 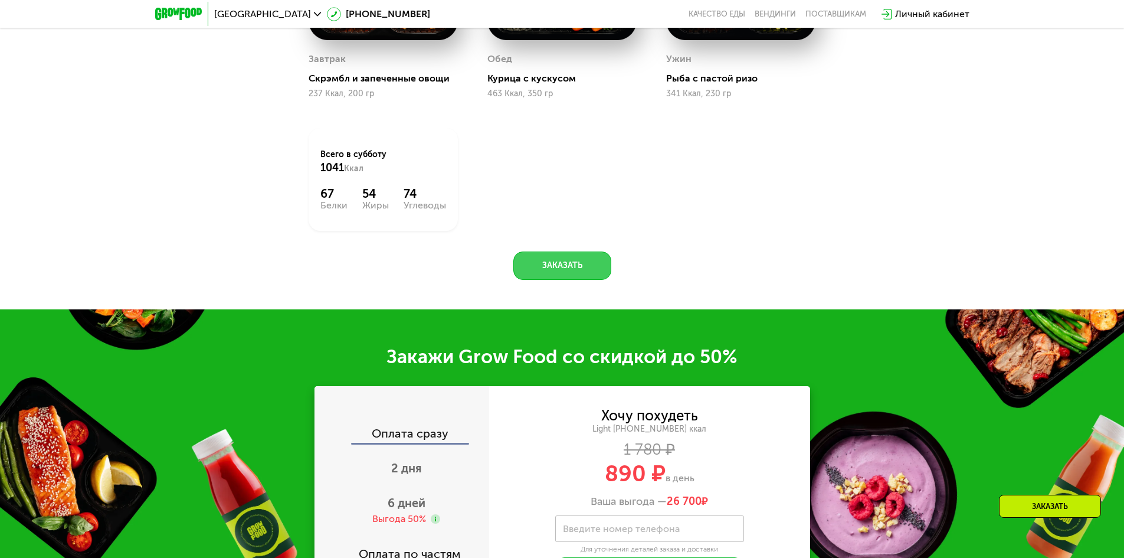 What do you see at coordinates (684, 501) in the screenshot?
I see `span: 26 700` at bounding box center [684, 501].